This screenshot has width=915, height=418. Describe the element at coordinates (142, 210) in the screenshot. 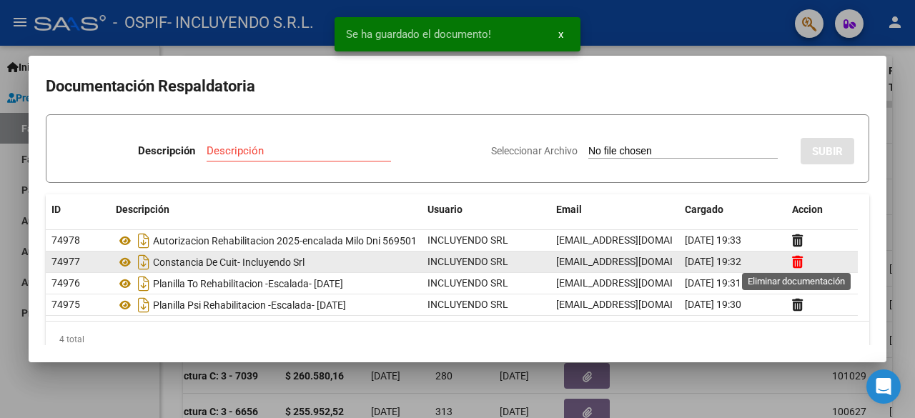

I see `span: Descripción` at that location.